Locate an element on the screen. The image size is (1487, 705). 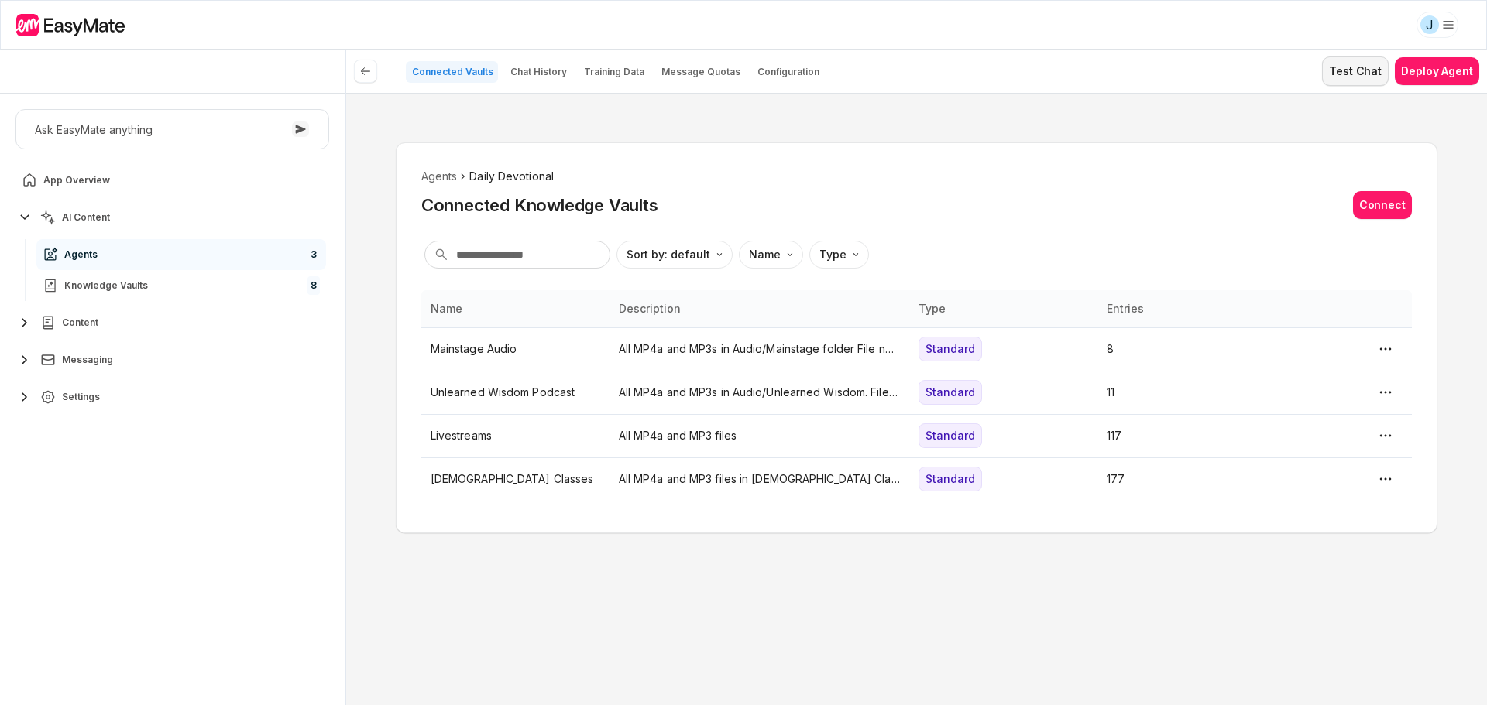
p: All MP4a and MP3s in Audio/Mainstage folder File names must end in ".mp3" or ".mp4a" is located at coordinates (759, 349).